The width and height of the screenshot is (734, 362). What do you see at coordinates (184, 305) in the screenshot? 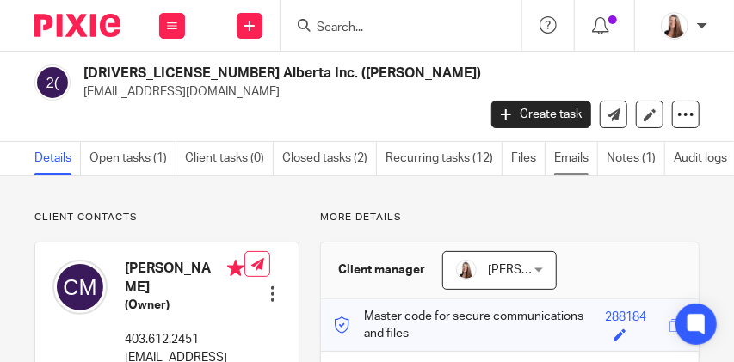
I see `h5: (Owner)` at bounding box center [184, 305].